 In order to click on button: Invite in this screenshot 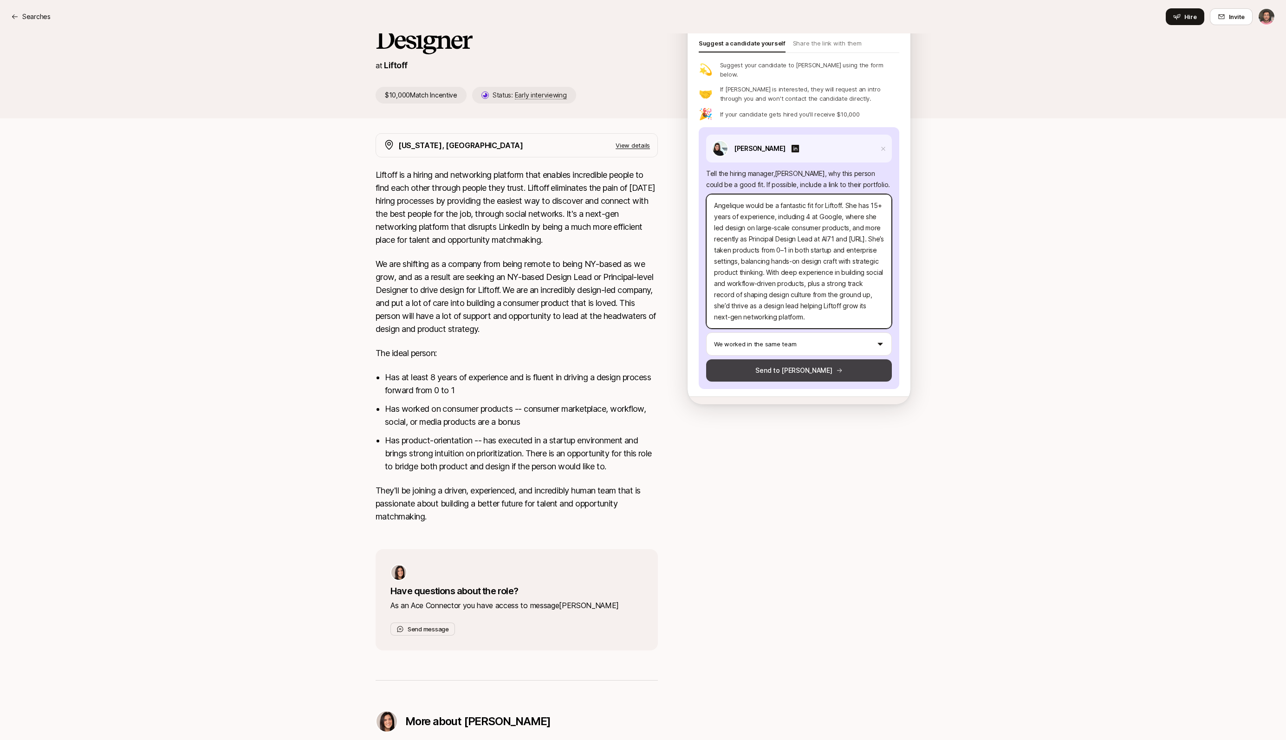, I will do `click(1232, 17)`.